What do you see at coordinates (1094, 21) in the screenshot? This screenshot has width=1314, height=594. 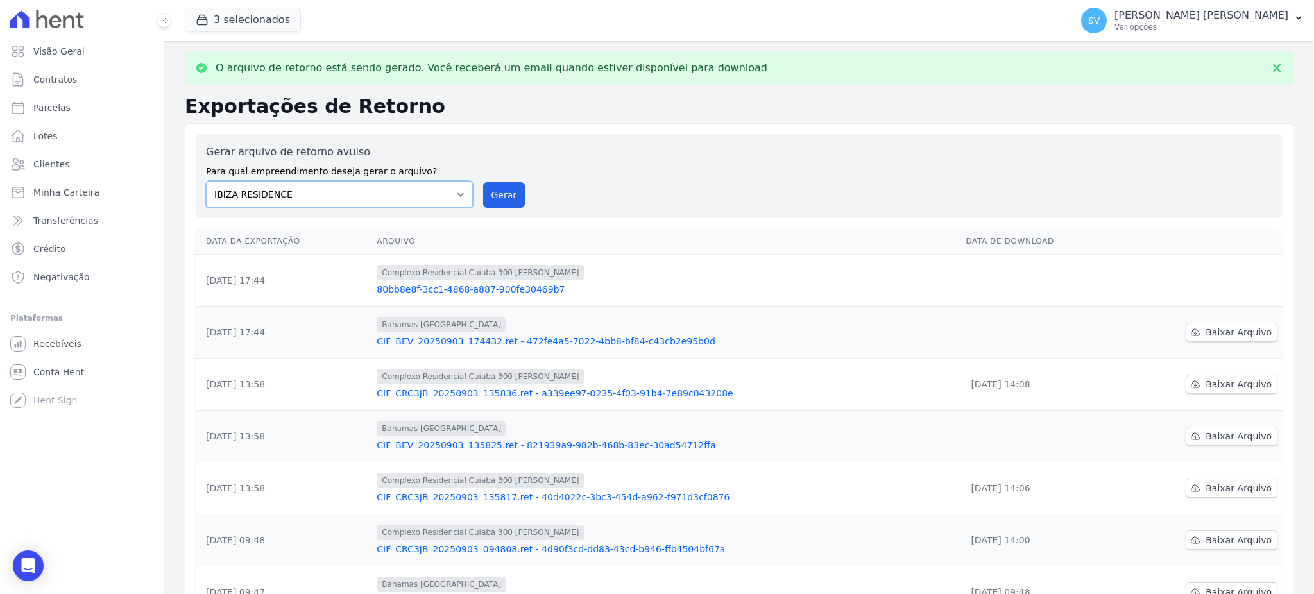 I see `span: SV` at bounding box center [1094, 21].